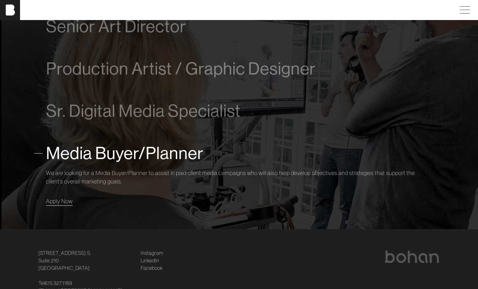 The image size is (478, 289). I want to click on a: Apply Now, so click(59, 201).